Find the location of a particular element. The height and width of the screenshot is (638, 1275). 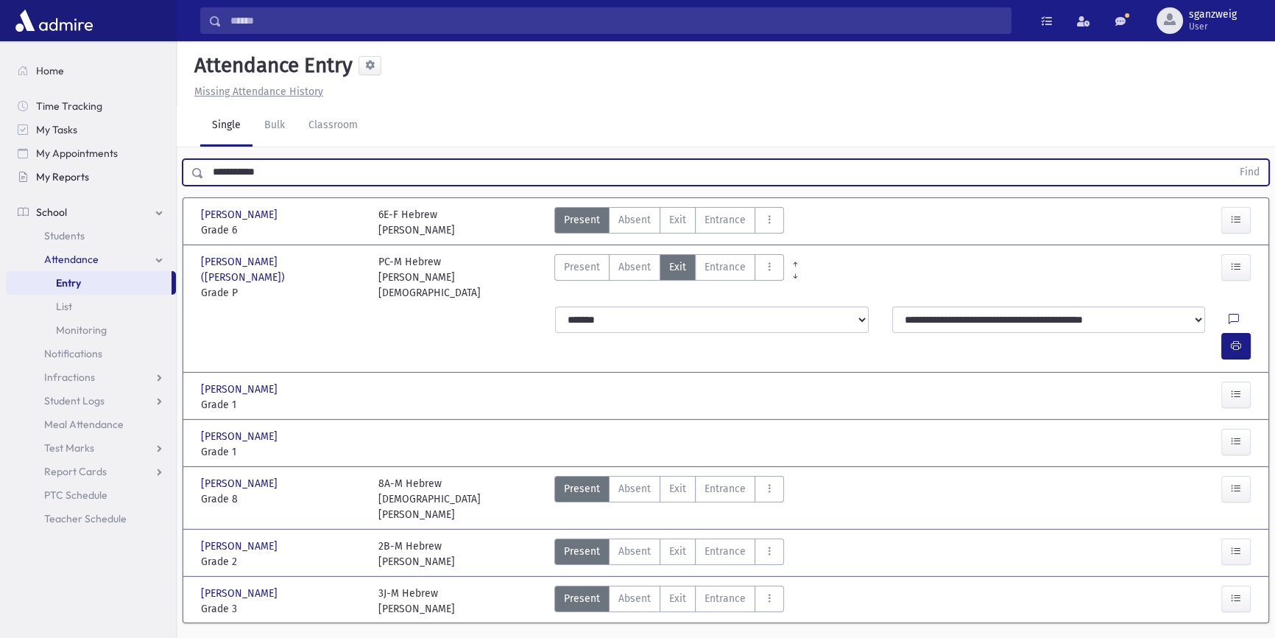

span: School is located at coordinates (52, 212).